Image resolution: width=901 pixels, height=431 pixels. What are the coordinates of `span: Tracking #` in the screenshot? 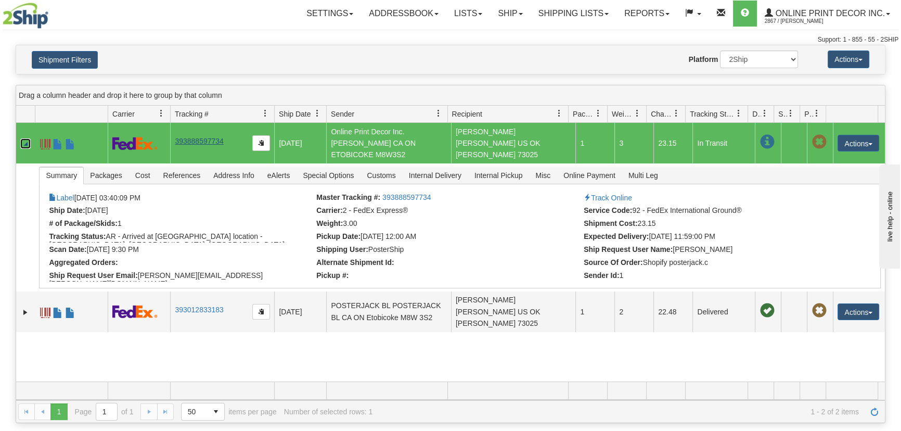 It's located at (191, 114).